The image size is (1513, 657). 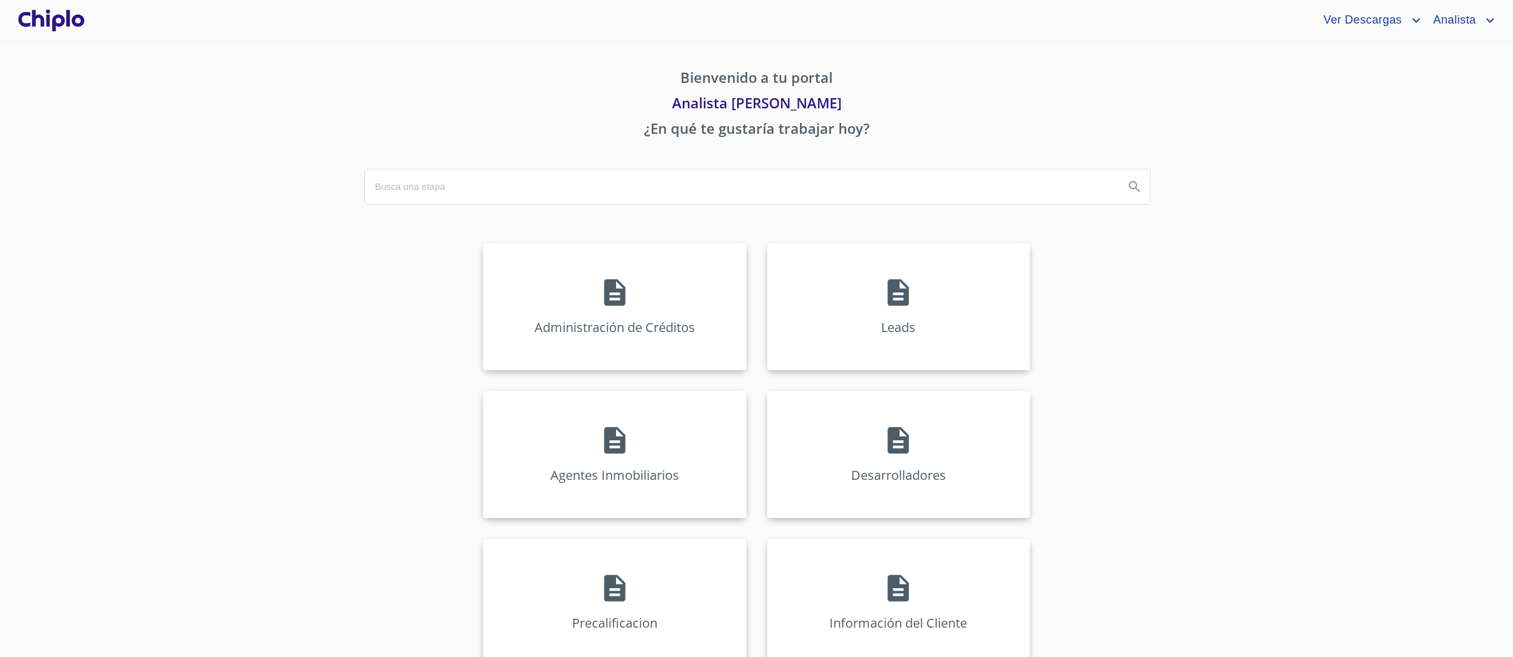 I want to click on span: Ver Descargas, so click(x=1360, y=20).